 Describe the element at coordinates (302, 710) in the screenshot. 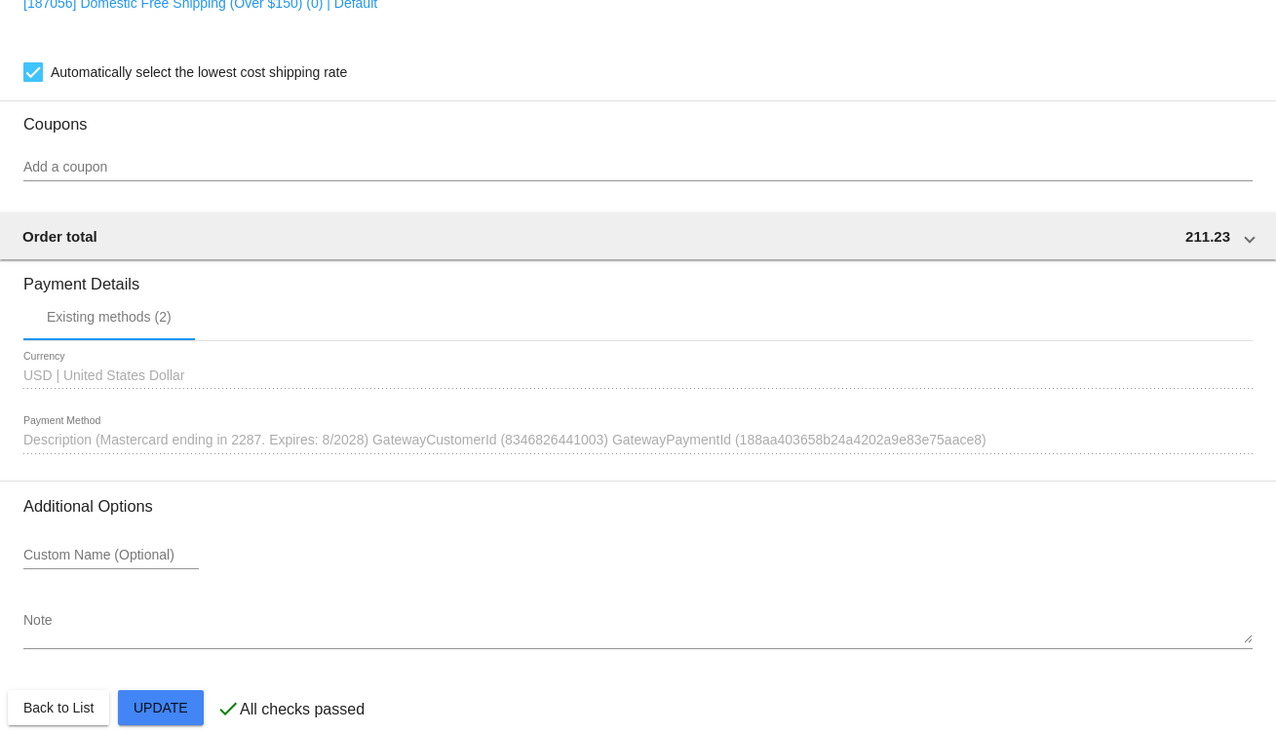

I see `p: All checks passed` at that location.